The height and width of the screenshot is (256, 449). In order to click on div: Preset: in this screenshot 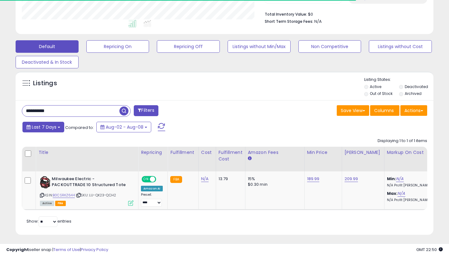, I will do `click(152, 199)`.